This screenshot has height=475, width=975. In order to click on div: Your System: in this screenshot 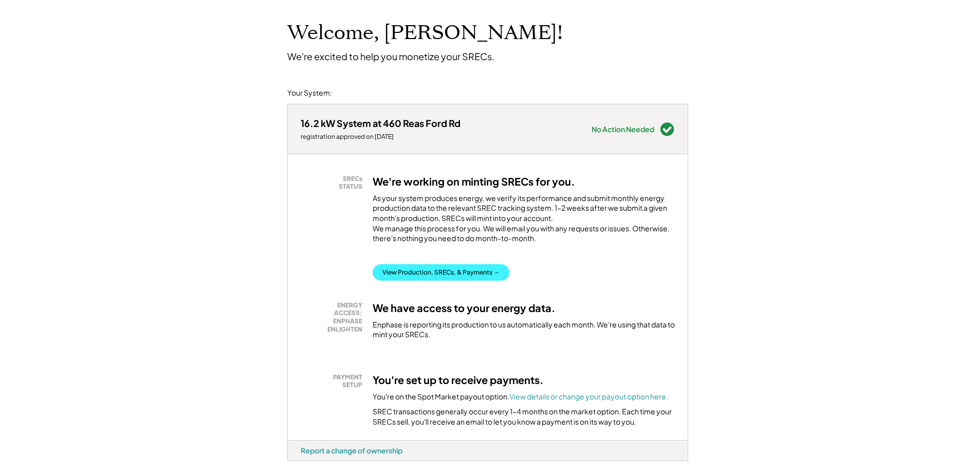, I will do `click(310, 93)`.